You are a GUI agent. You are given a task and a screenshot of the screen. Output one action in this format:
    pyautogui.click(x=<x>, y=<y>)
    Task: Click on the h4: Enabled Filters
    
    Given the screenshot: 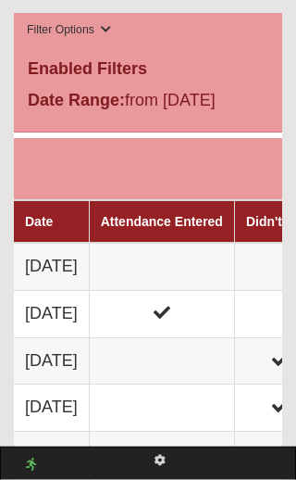 What is the action you would take?
    pyautogui.click(x=148, y=69)
    